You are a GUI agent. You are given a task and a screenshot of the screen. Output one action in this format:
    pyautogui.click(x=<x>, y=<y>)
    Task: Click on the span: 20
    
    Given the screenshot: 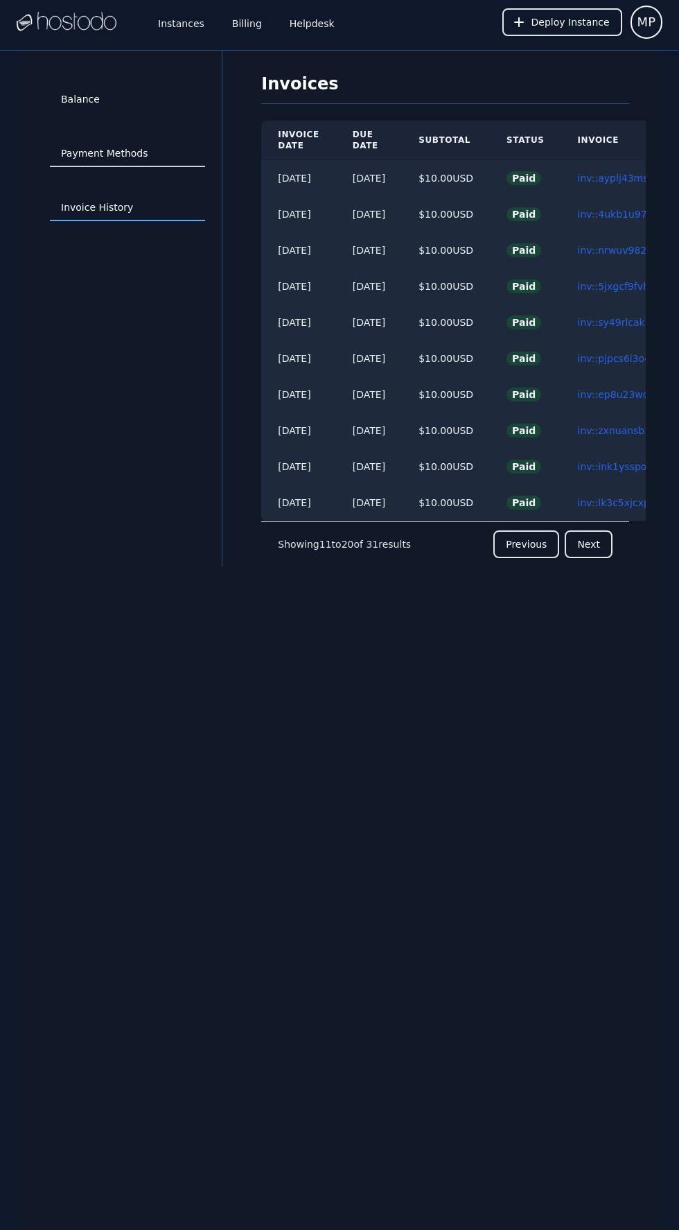 What is the action you would take?
    pyautogui.click(x=348, y=544)
    